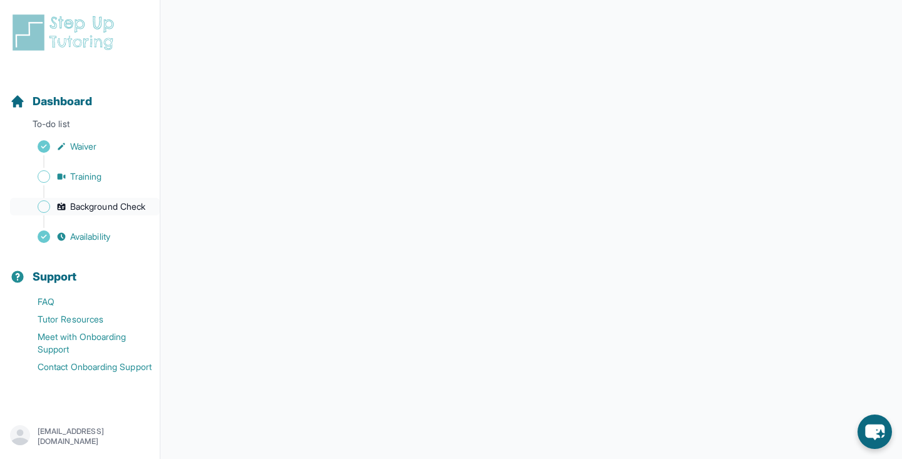 Image resolution: width=902 pixels, height=459 pixels. I want to click on a: Dashboard, so click(51, 101).